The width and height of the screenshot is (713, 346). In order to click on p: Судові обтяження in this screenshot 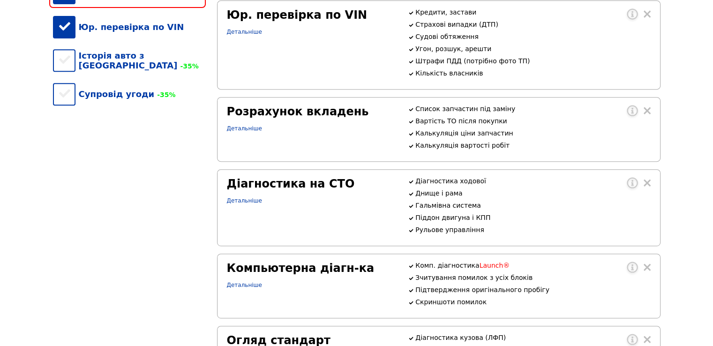, I will do `click(532, 37)`.